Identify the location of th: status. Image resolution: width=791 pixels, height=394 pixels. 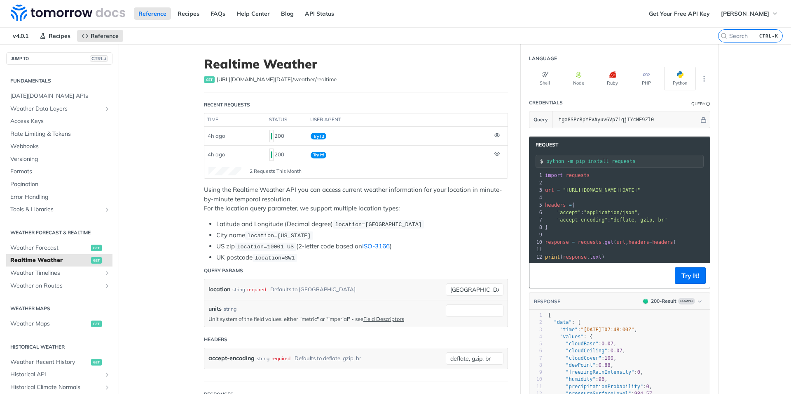
(287, 120).